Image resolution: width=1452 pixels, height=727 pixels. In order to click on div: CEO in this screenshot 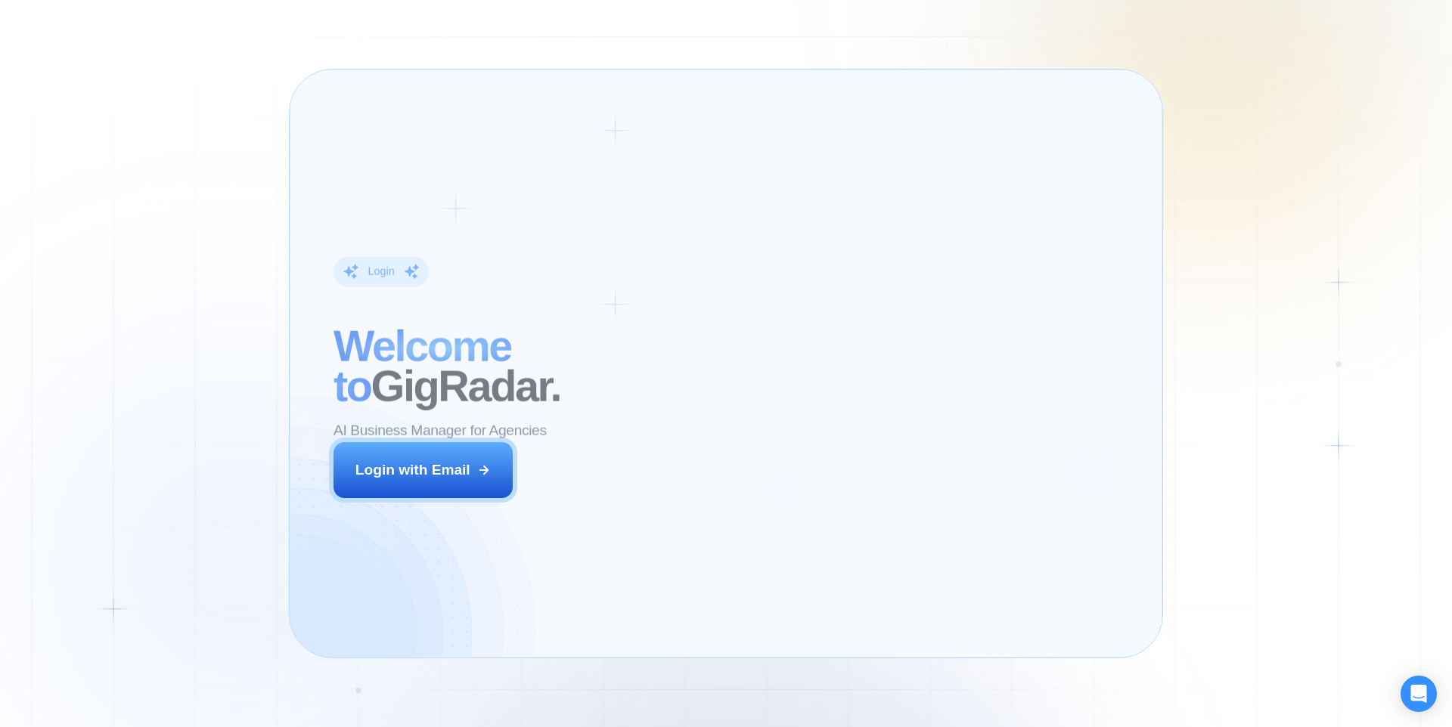, I will do `click(839, 495)`.